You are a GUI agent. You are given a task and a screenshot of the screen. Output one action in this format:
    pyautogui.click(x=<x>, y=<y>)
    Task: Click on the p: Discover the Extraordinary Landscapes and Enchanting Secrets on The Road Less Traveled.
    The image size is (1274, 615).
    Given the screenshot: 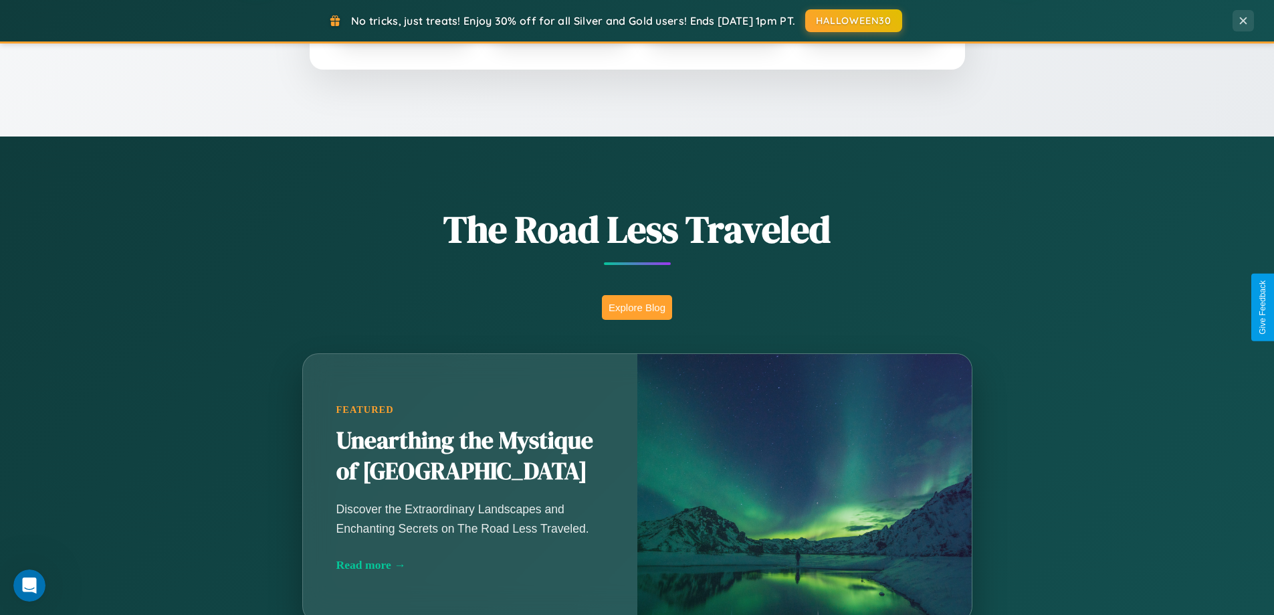 What is the action you would take?
    pyautogui.click(x=470, y=518)
    